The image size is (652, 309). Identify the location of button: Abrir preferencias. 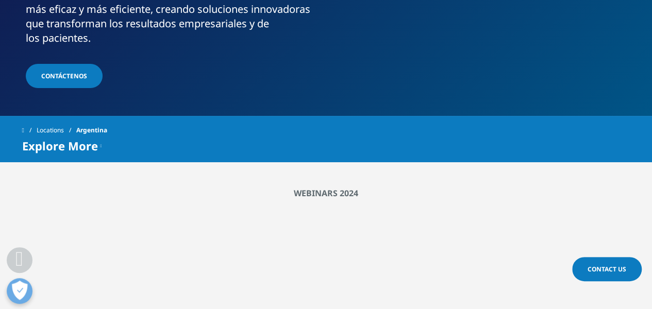
(20, 291).